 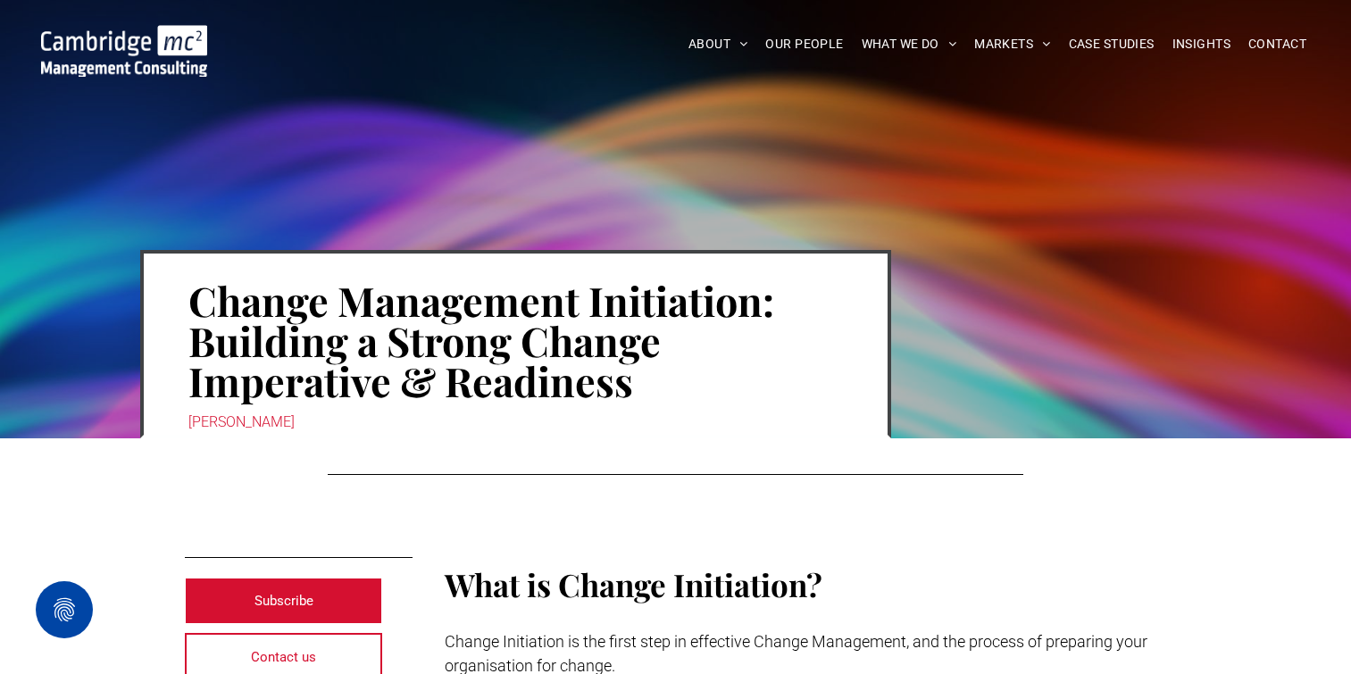 I want to click on h1: Change Management Initiation: Building a Strong Change Imperative & Readiness, so click(x=515, y=340).